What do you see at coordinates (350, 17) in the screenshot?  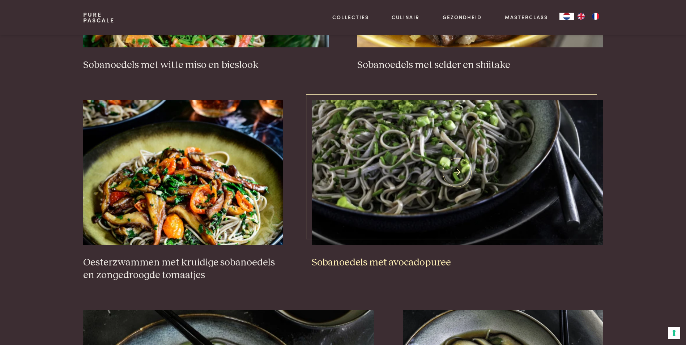 I see `a: Collecties` at bounding box center [350, 17].